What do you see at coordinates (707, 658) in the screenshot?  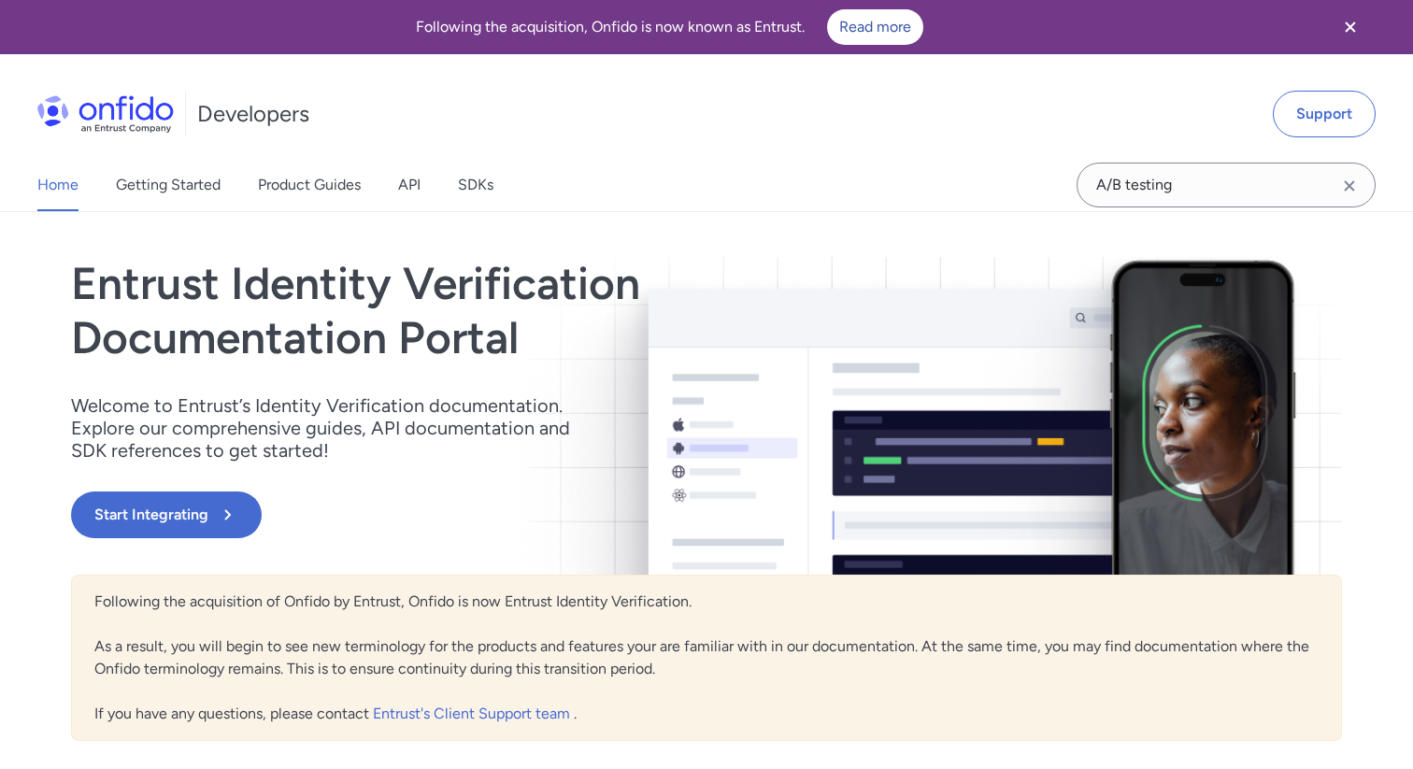 I see `div: Following the acquisition of Onfido by Entrust, Onfido is now Entrust Identity Verification. As a...` at bounding box center [707, 658].